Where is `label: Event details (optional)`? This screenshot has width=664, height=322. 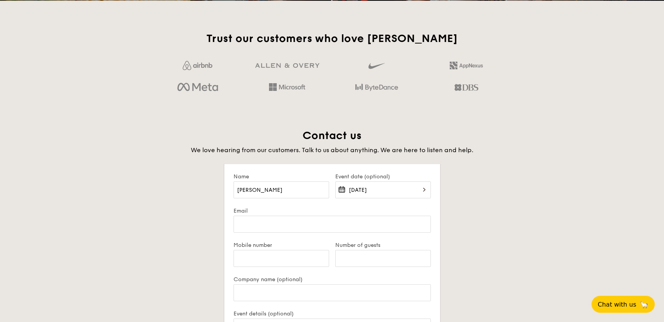 label: Event details (optional) is located at coordinates (332, 314).